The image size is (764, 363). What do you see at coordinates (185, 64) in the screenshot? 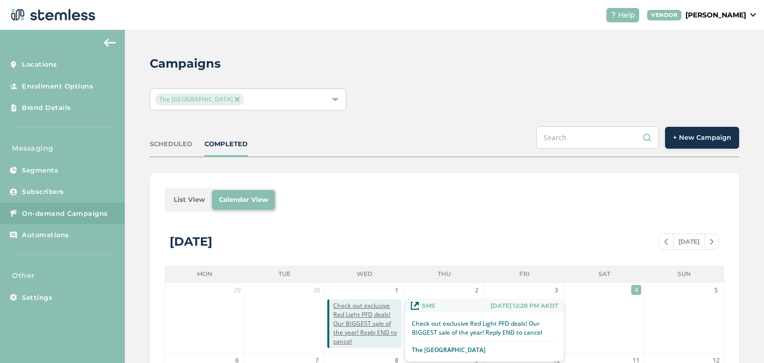
I see `h2: Campaigns` at bounding box center [185, 64].